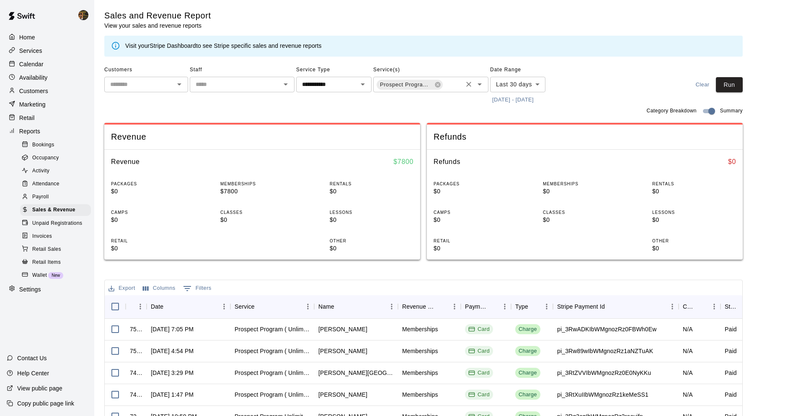 This screenshot has height=416, width=798. What do you see at coordinates (158, 16) in the screenshot?
I see `h5: Sales and Revenue Report` at bounding box center [158, 16].